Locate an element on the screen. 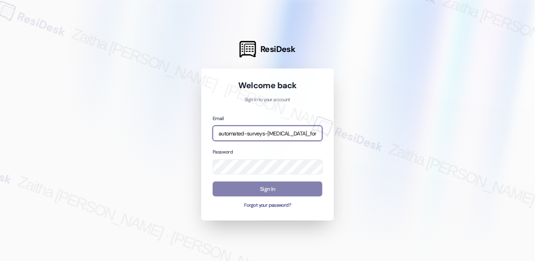 The height and width of the screenshot is (261, 535). input: name@example.com is located at coordinates (267, 133).